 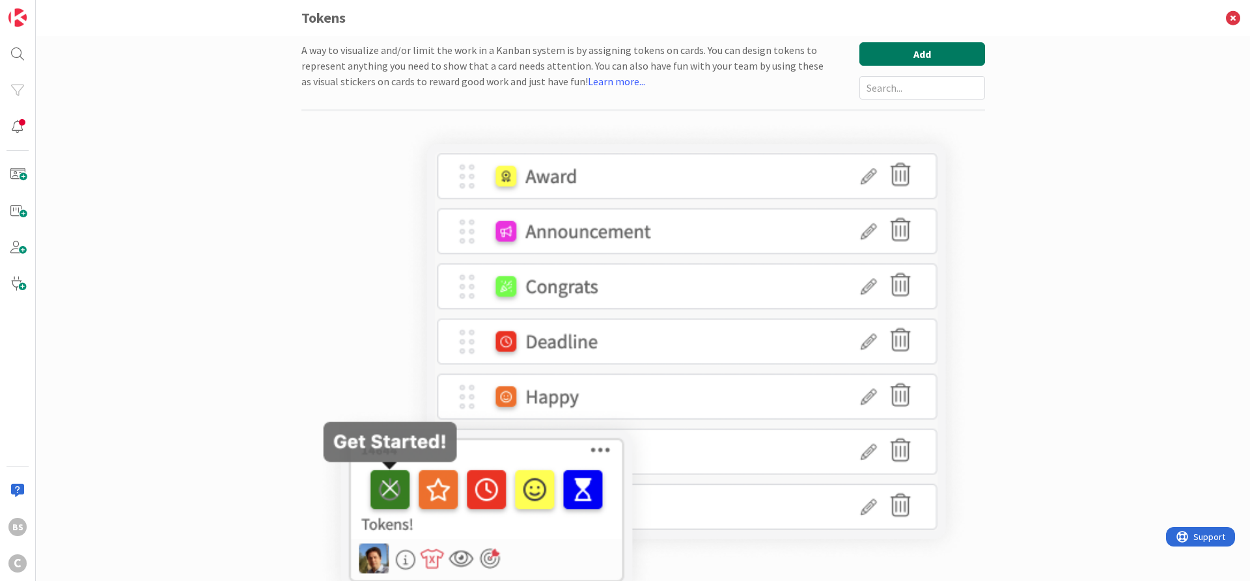 I want to click on img: Visit kanbanzone.com, so click(x=18, y=18).